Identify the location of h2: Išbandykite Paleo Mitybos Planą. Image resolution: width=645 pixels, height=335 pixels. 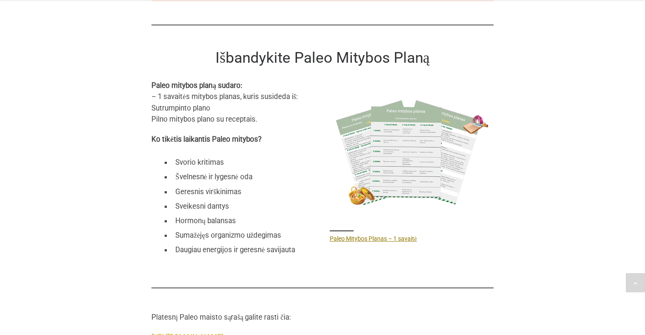
(323, 58).